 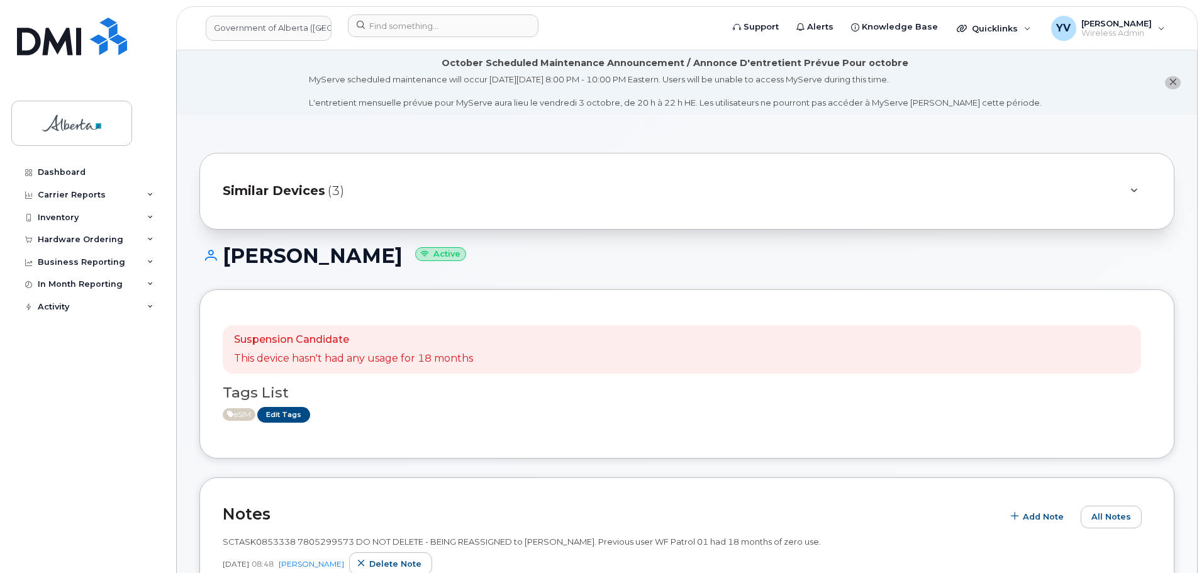 What do you see at coordinates (687, 393) in the screenshot?
I see `h3: Tags List` at bounding box center [687, 393].